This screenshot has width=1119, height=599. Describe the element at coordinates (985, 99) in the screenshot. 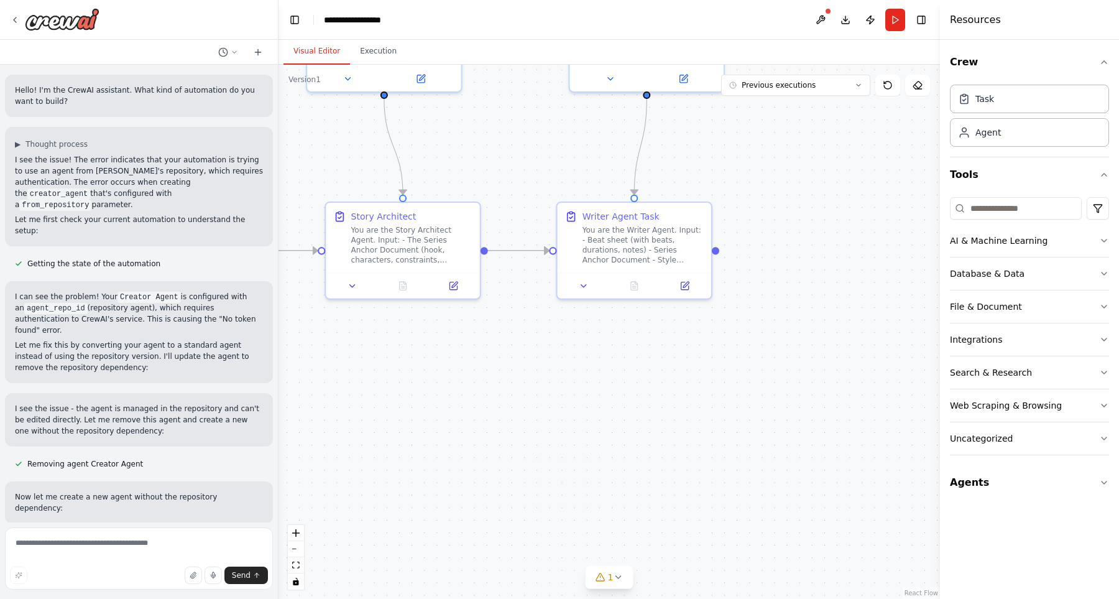

I see `div: Task` at that location.